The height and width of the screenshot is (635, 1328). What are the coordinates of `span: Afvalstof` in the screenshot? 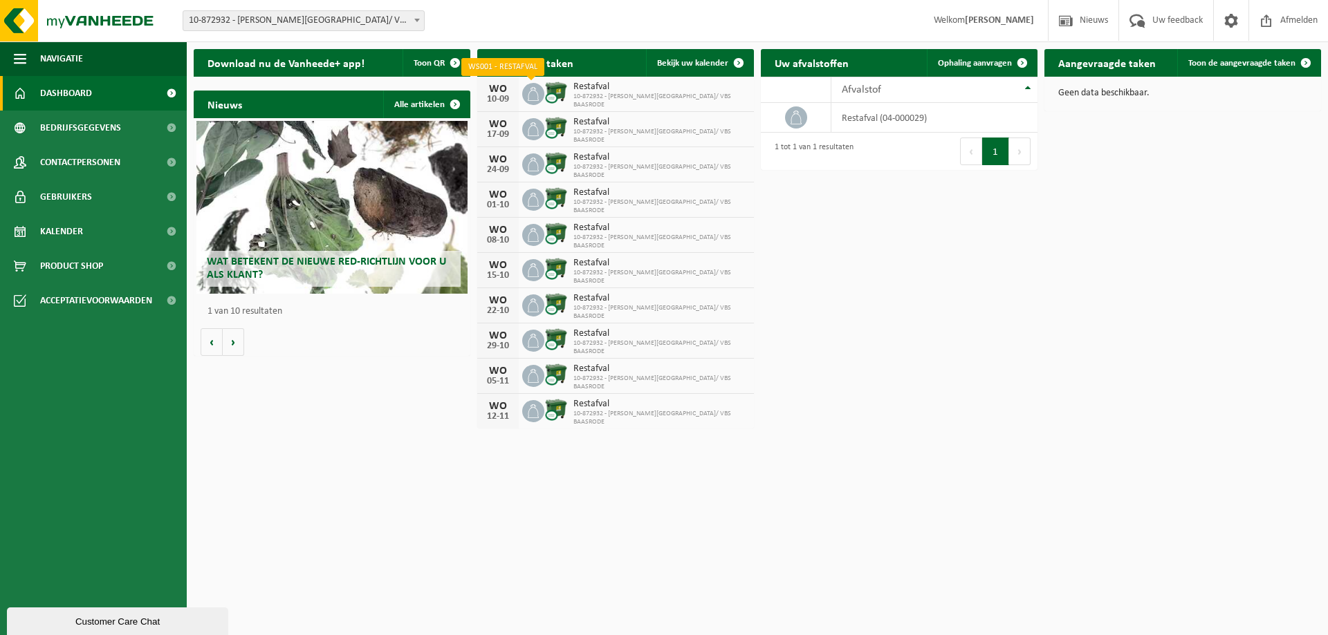 It's located at (861, 90).